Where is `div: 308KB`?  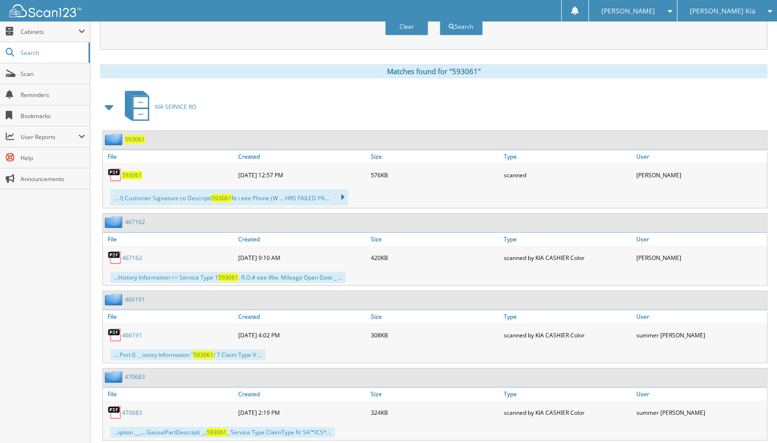
div: 308KB is located at coordinates (435, 335).